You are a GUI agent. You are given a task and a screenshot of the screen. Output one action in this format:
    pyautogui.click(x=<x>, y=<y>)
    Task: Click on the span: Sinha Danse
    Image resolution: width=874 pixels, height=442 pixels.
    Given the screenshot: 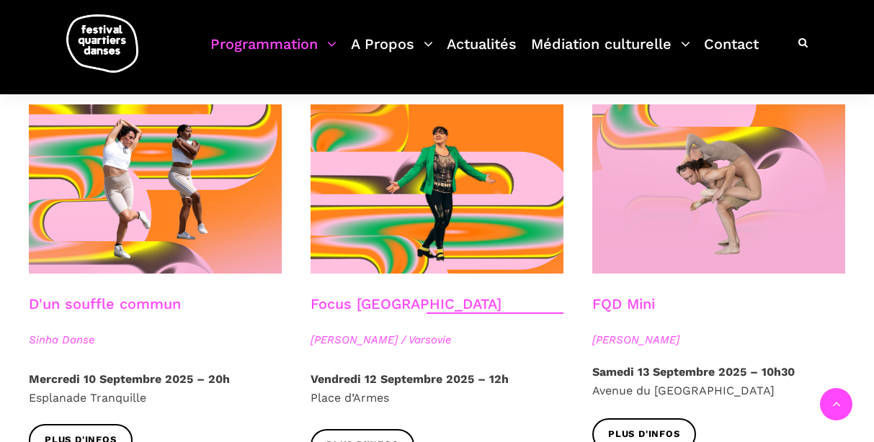 What is the action you would take?
    pyautogui.click(x=155, y=340)
    